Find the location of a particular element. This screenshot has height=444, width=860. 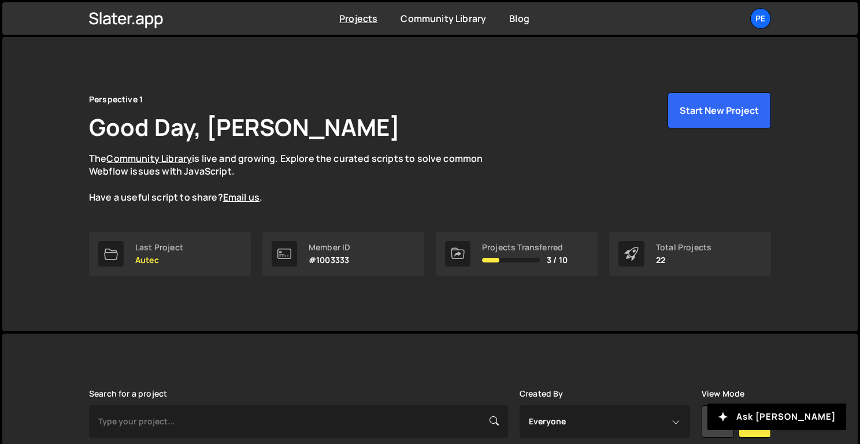

button: Start New Project is located at coordinates (719, 110).